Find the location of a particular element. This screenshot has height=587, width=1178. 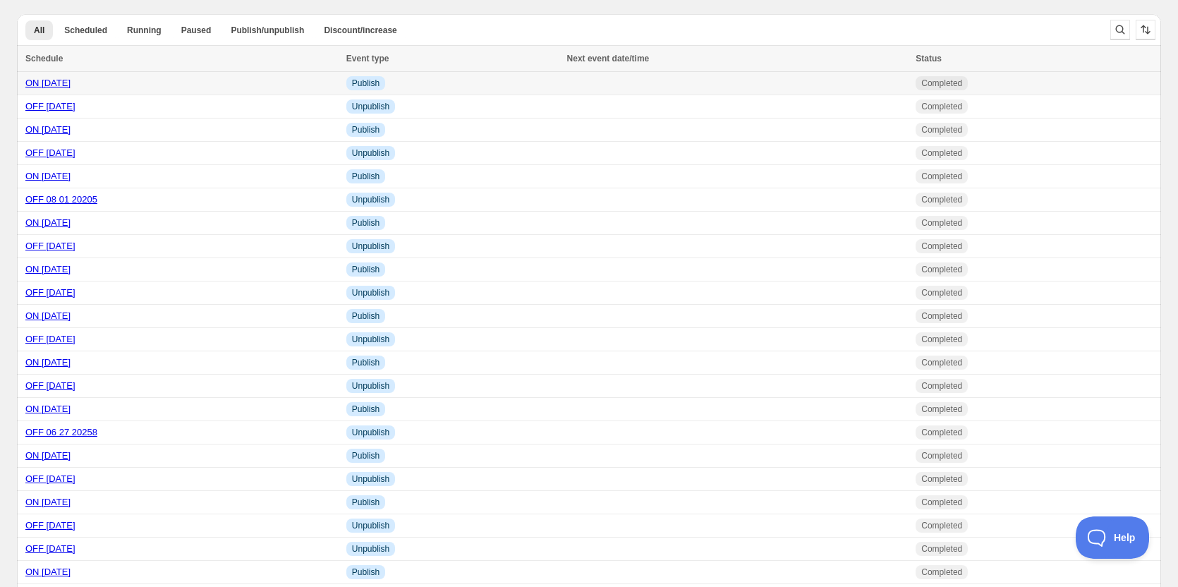

a: OFF 08 01 20205 is located at coordinates (61, 199).